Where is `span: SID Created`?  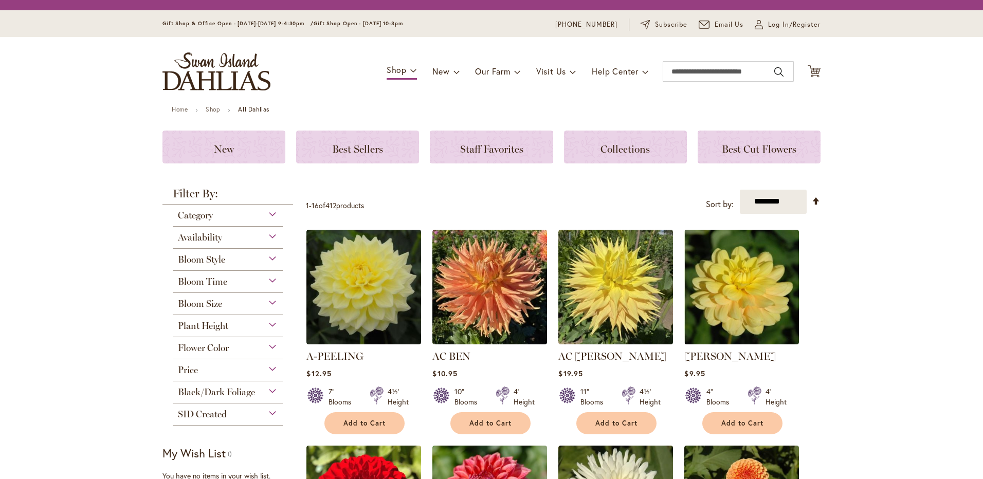
span: SID Created is located at coordinates (202, 414).